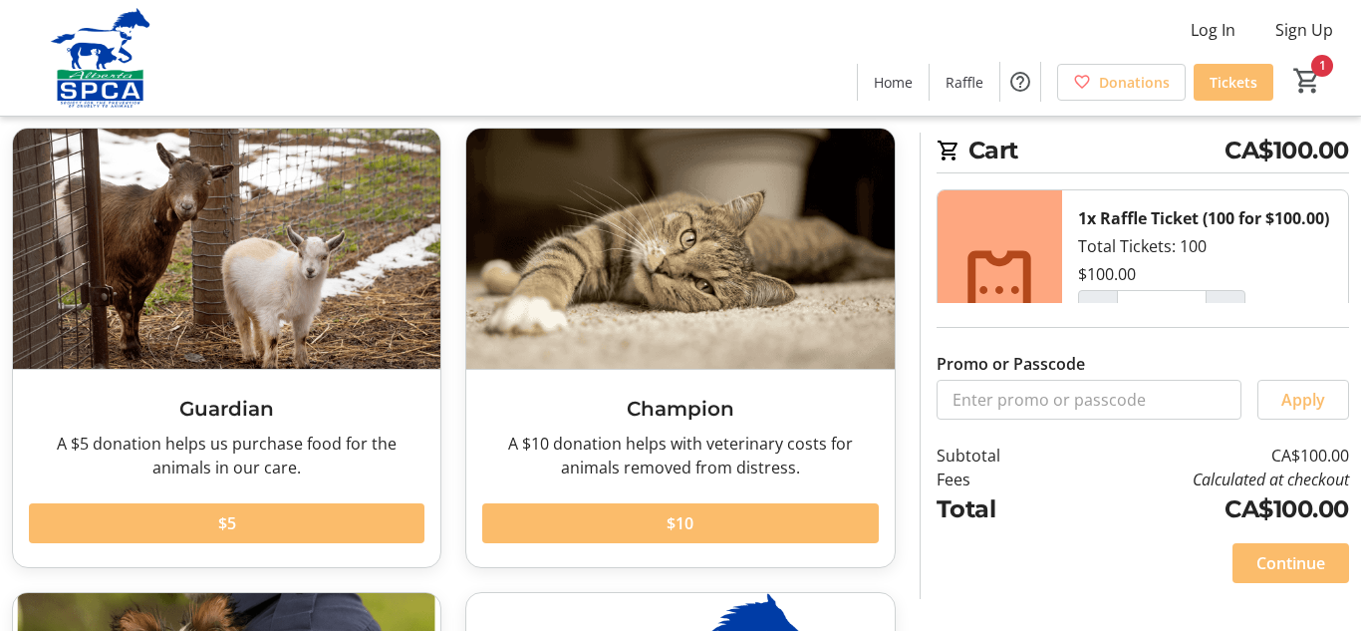  I want to click on div: Total Tickets: 100, so click(1205, 290).